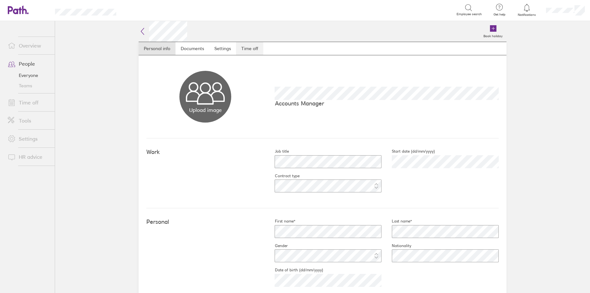 Image resolution: width=590 pixels, height=293 pixels. Describe the element at coordinates (28, 157) in the screenshot. I see `a: HR advice` at that location.